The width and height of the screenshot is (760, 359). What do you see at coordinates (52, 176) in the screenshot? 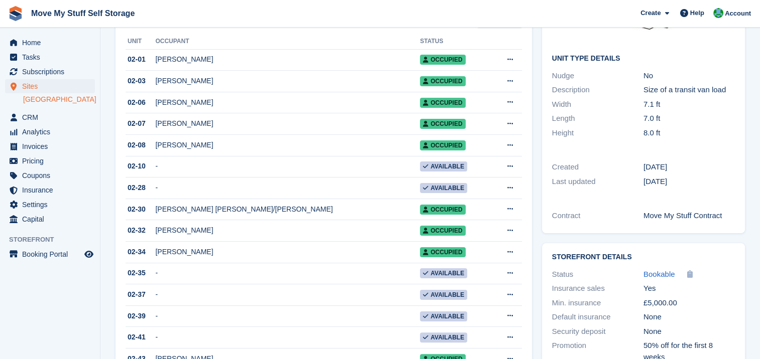
I see `span: Coupons` at bounding box center [52, 176].